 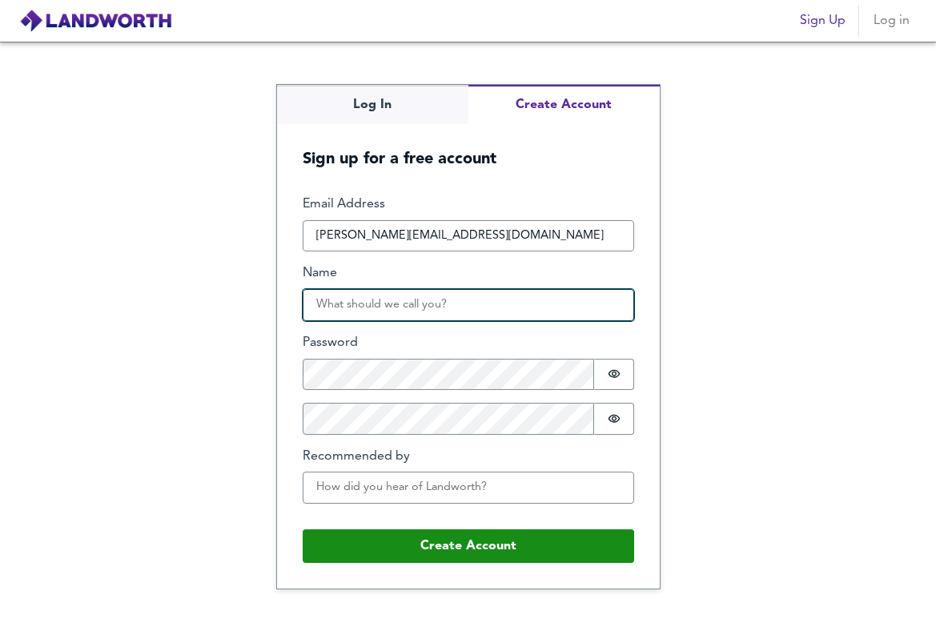 I want to click on label: Email Address, so click(x=468, y=204).